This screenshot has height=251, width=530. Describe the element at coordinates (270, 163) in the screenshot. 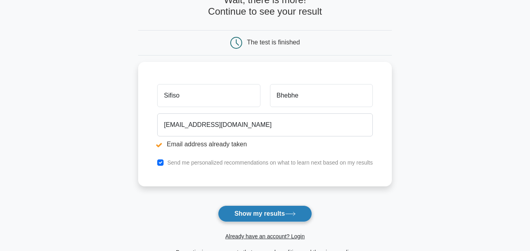

I see `label: Send me personalized recommendations on what to learn next based on my results` at that location.